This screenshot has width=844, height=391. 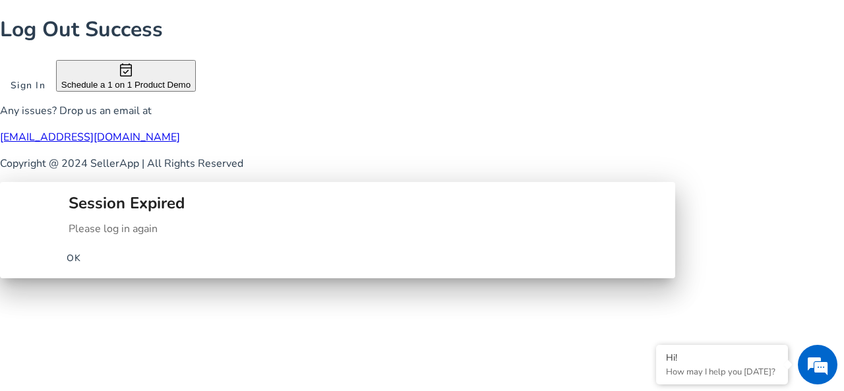 What do you see at coordinates (722, 357) in the screenshot?
I see `div: Hi!` at bounding box center [722, 357].